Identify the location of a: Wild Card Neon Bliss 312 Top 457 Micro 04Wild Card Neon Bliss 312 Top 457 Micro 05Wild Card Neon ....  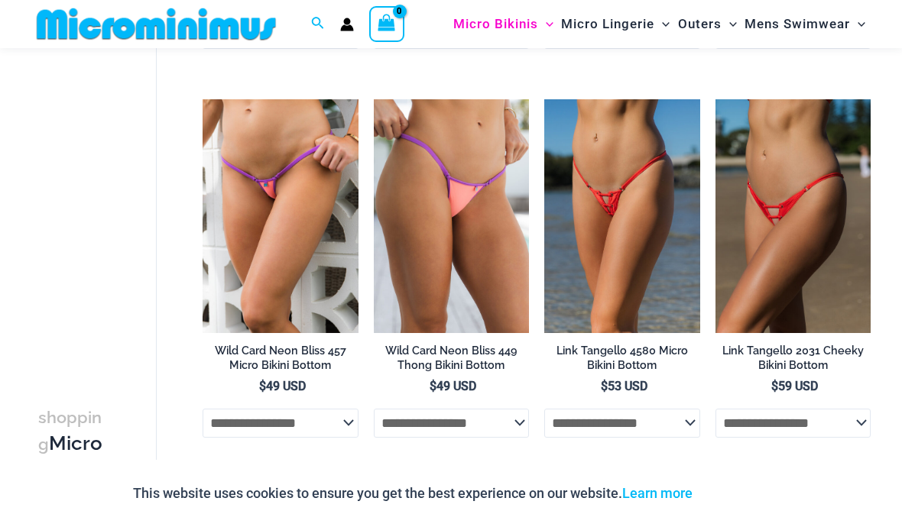
(281, 216).